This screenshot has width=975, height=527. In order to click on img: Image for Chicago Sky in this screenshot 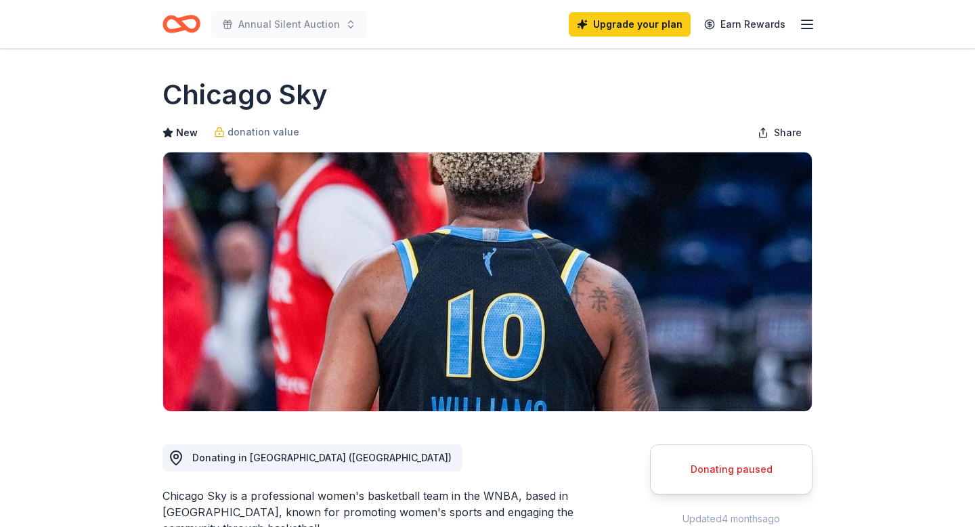, I will do `click(488, 282)`.